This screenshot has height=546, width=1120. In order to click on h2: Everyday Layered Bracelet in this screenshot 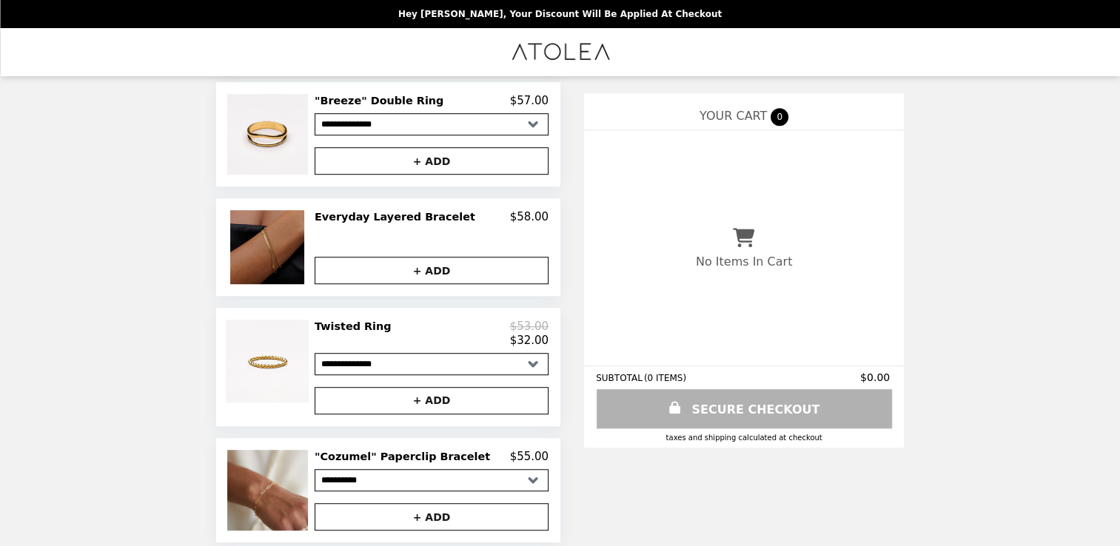, I will do `click(397, 217)`.